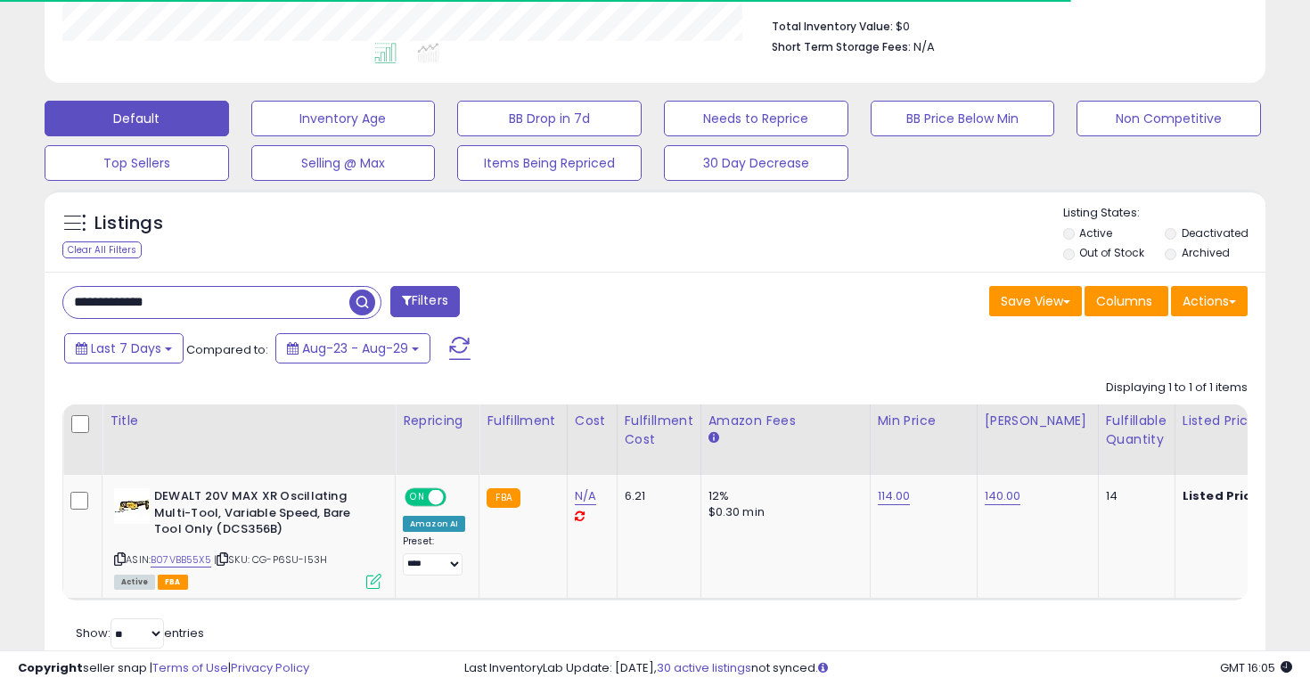 The image size is (1310, 686). What do you see at coordinates (1165, 213) in the screenshot?
I see `p: Listing States:` at bounding box center [1165, 213].